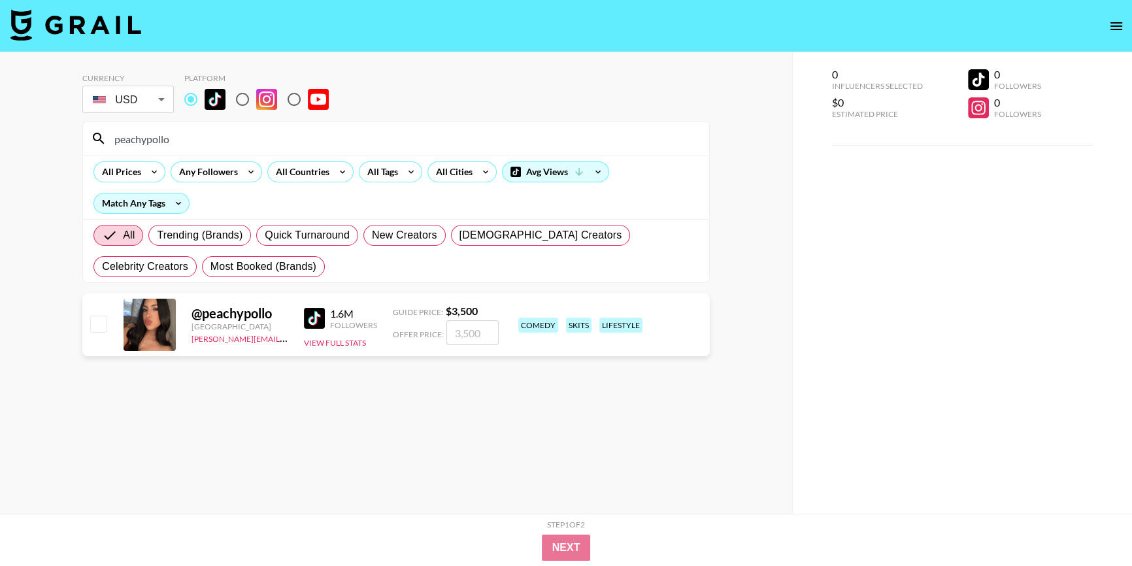 This screenshot has width=1132, height=566. I want to click on div: All Prices, so click(119, 172).